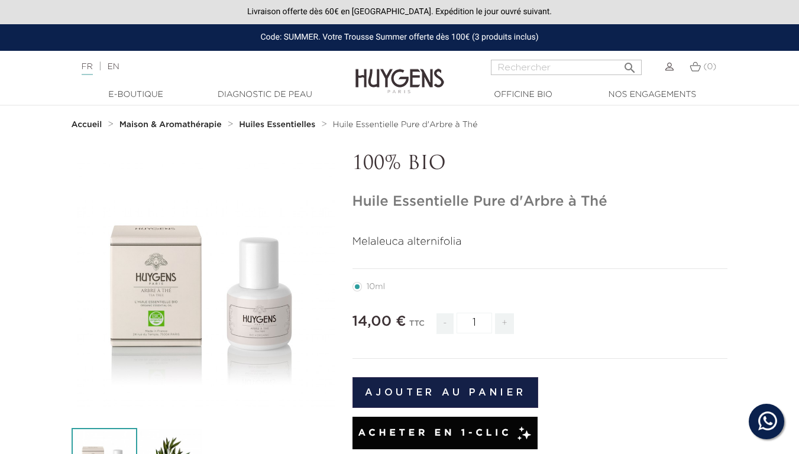  I want to click on img: Huygens, so click(400, 72).